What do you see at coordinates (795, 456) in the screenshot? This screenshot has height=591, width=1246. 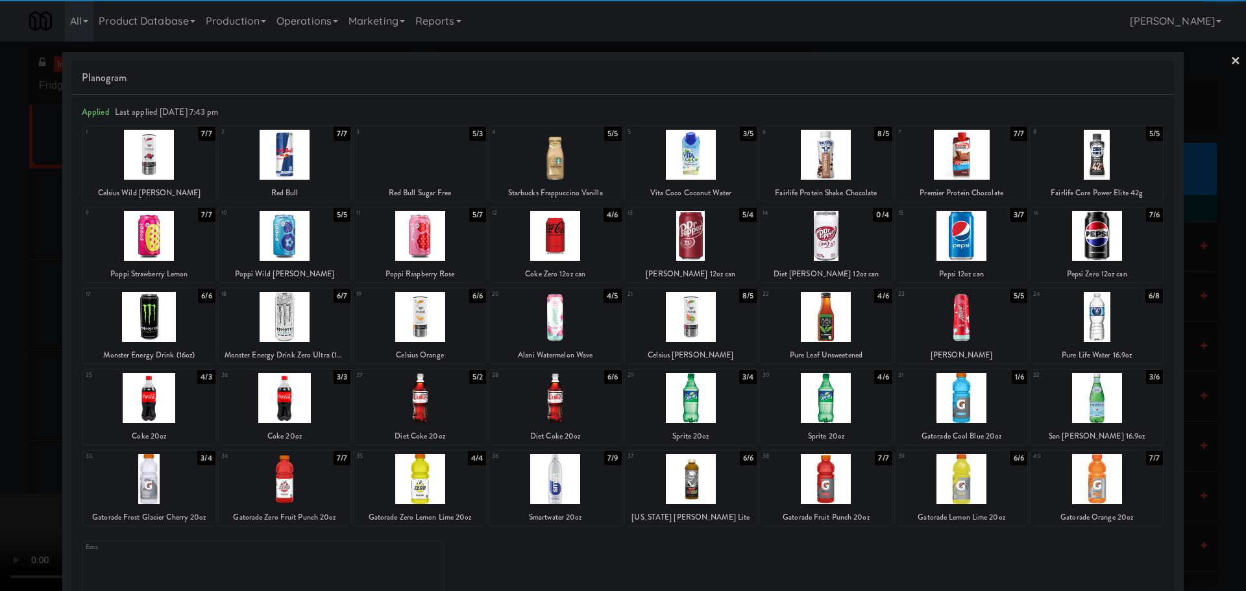 I see `div: 38` at bounding box center [795, 456].